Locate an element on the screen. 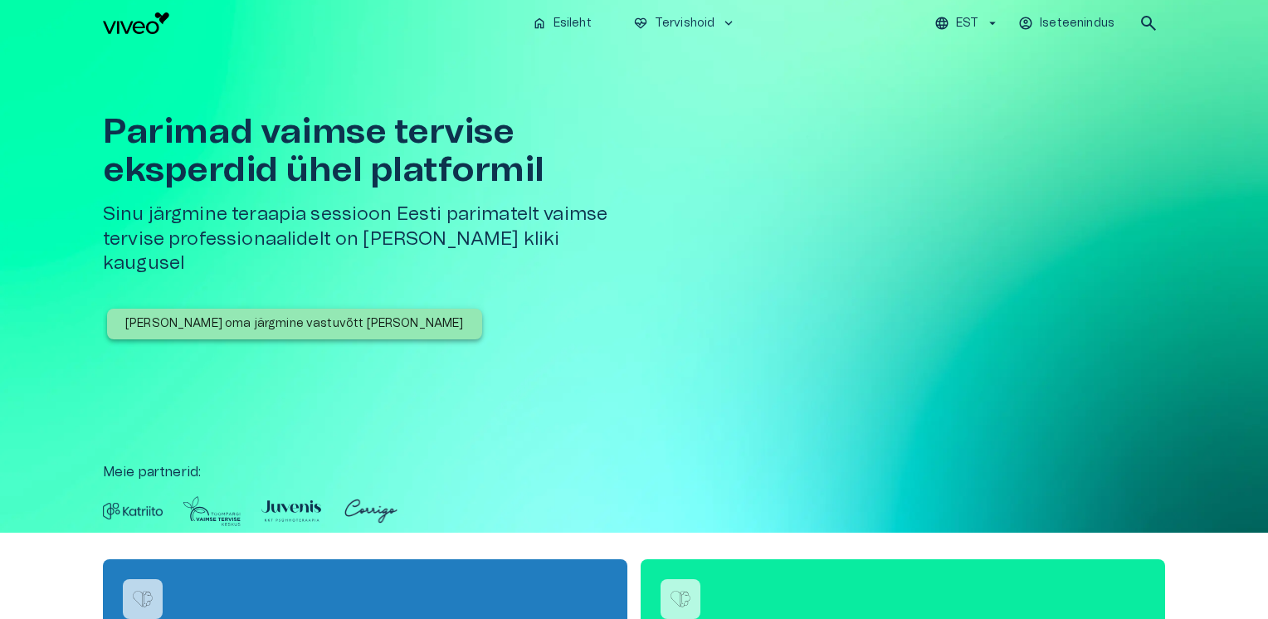 The image size is (1268, 619). button: EST is located at coordinates (967, 23).